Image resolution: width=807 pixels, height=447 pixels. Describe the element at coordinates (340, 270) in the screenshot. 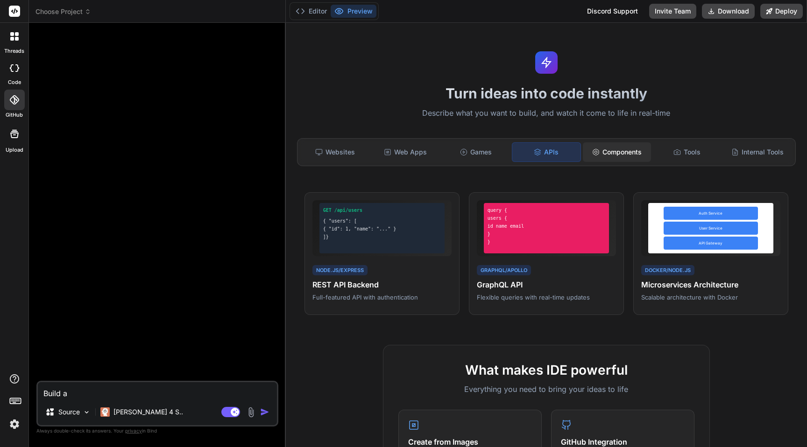

I see `div: Node.js/Express` at that location.